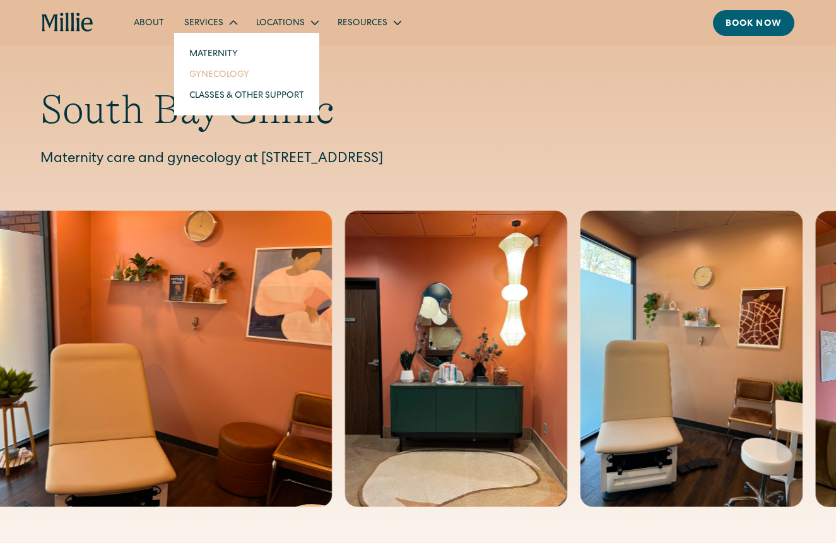 Image resolution: width=836 pixels, height=543 pixels. I want to click on div: Book now, so click(753, 24).